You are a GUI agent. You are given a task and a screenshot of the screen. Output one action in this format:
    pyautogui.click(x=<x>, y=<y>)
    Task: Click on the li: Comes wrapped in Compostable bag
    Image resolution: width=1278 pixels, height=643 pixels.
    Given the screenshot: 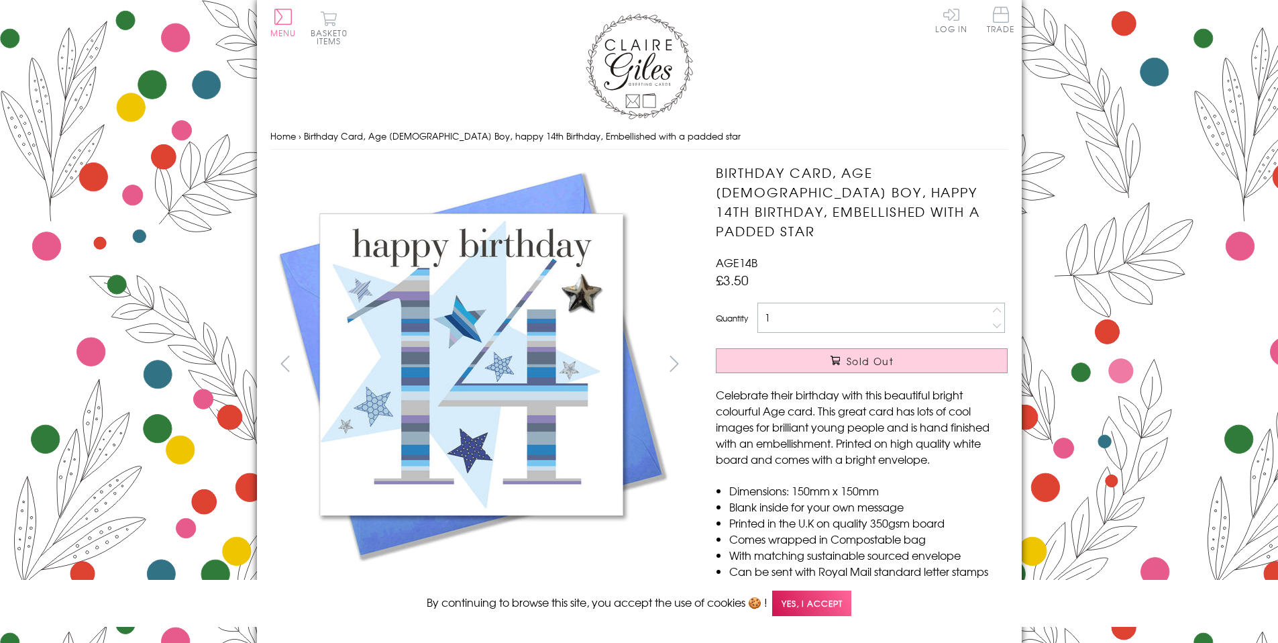 What is the action you would take?
    pyautogui.click(x=868, y=539)
    